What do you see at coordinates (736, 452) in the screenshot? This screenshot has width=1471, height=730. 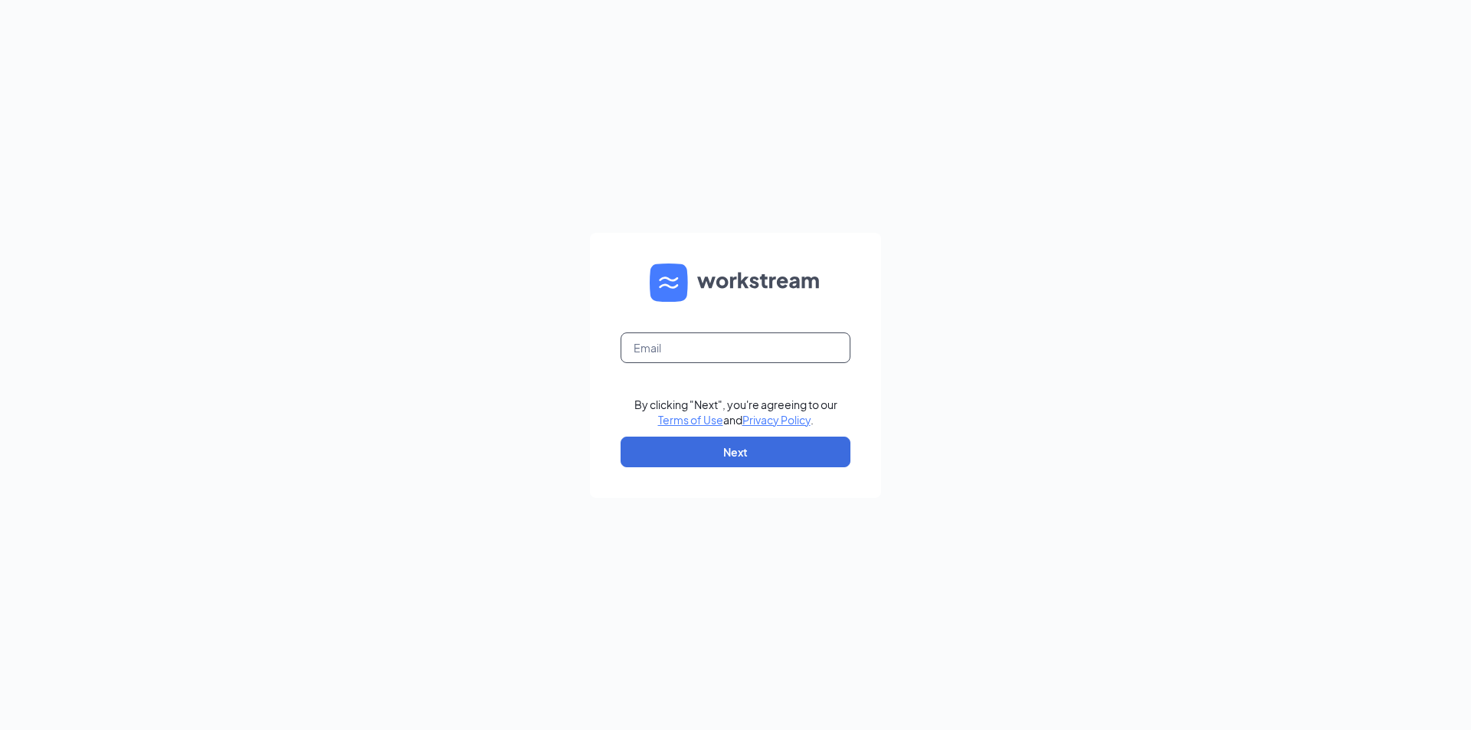 I see `button: Next` at bounding box center [736, 452].